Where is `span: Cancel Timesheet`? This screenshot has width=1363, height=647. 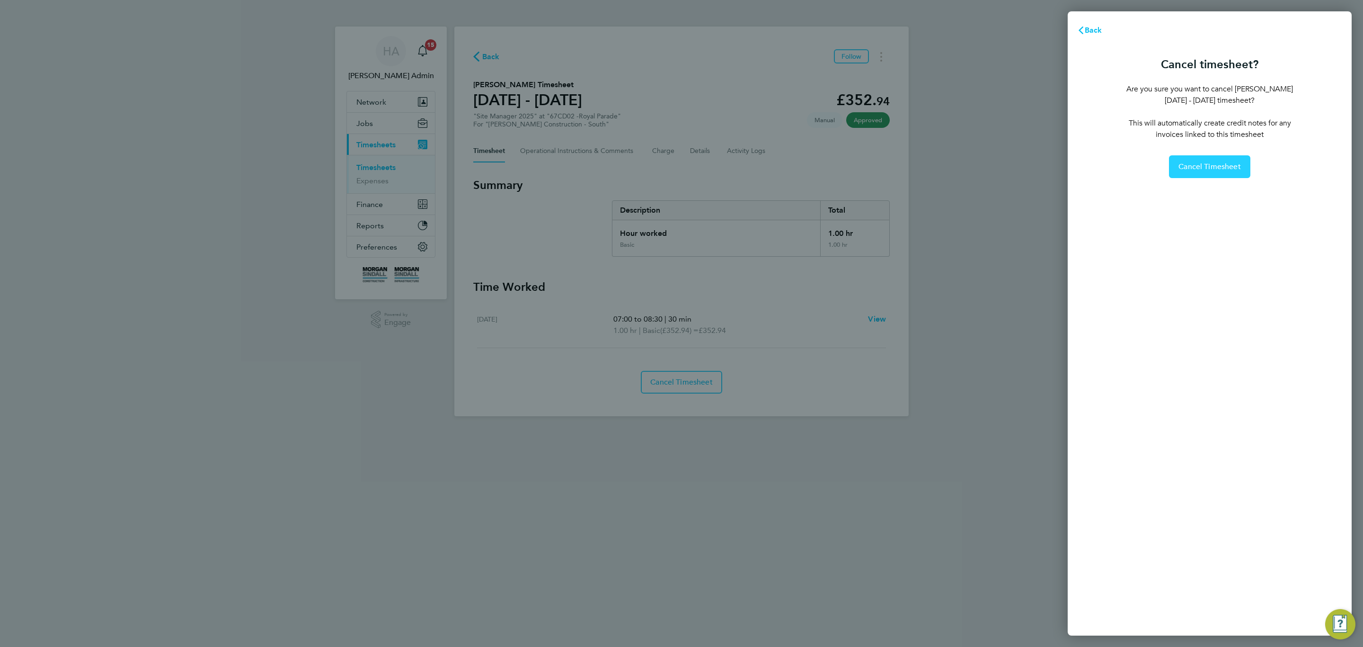
span: Cancel Timesheet is located at coordinates (1210, 167).